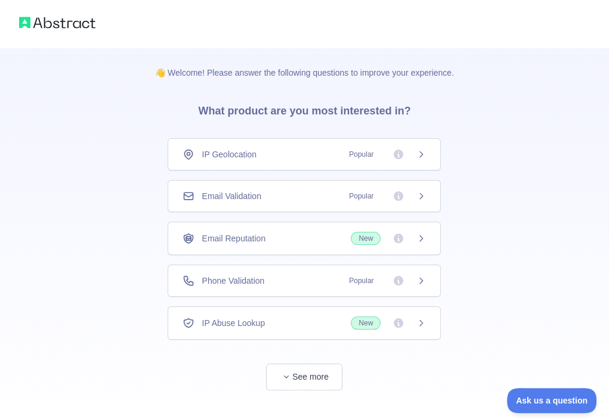  What do you see at coordinates (304, 108) in the screenshot?
I see `h3: What product are you most interested in?` at bounding box center [304, 108].